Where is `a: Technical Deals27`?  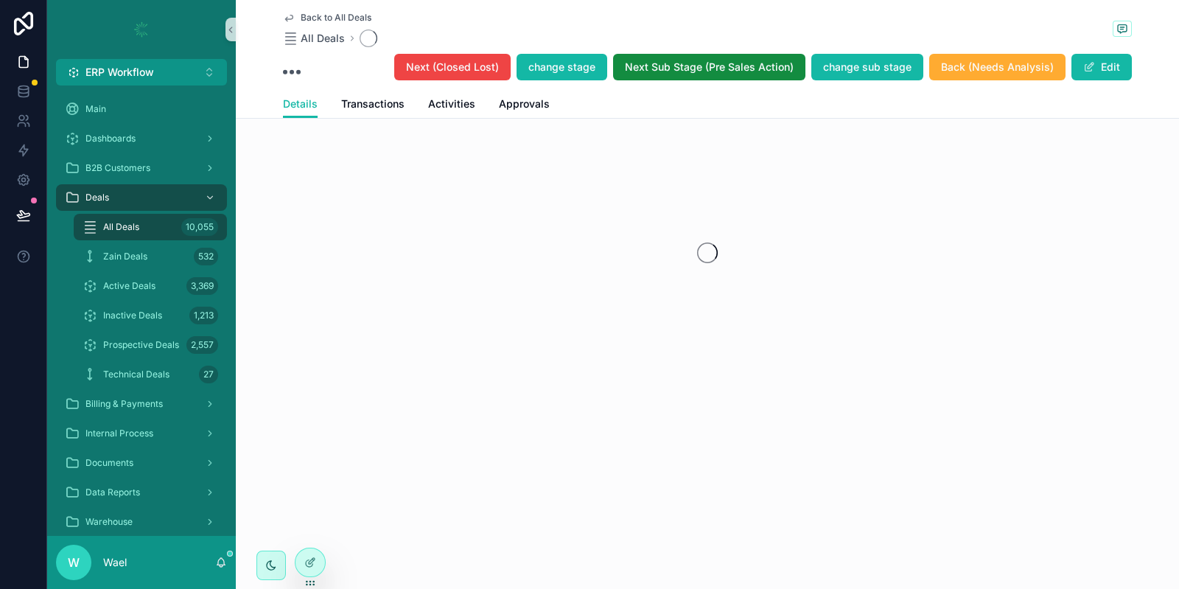 a: Technical Deals27 is located at coordinates (150, 374).